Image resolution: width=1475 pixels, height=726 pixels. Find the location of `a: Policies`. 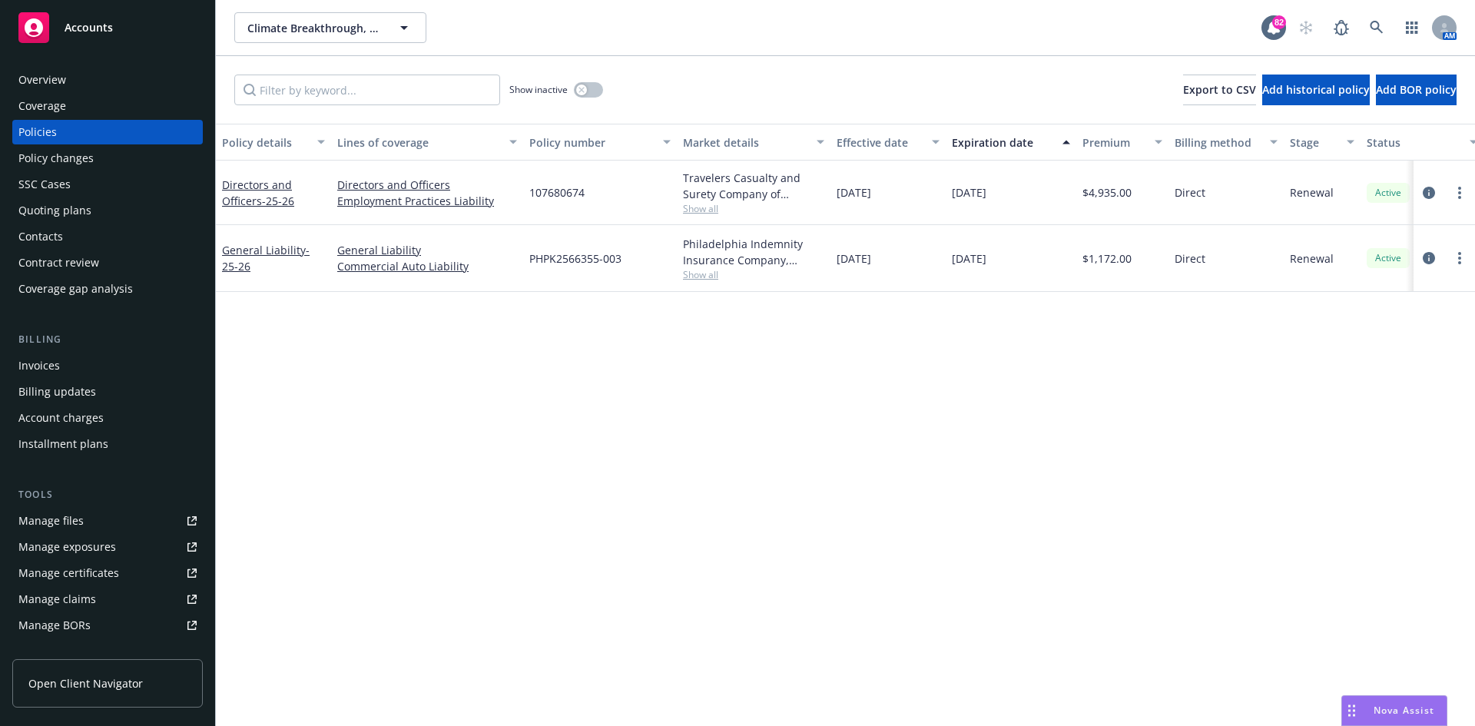

a: Policies is located at coordinates (108, 132).